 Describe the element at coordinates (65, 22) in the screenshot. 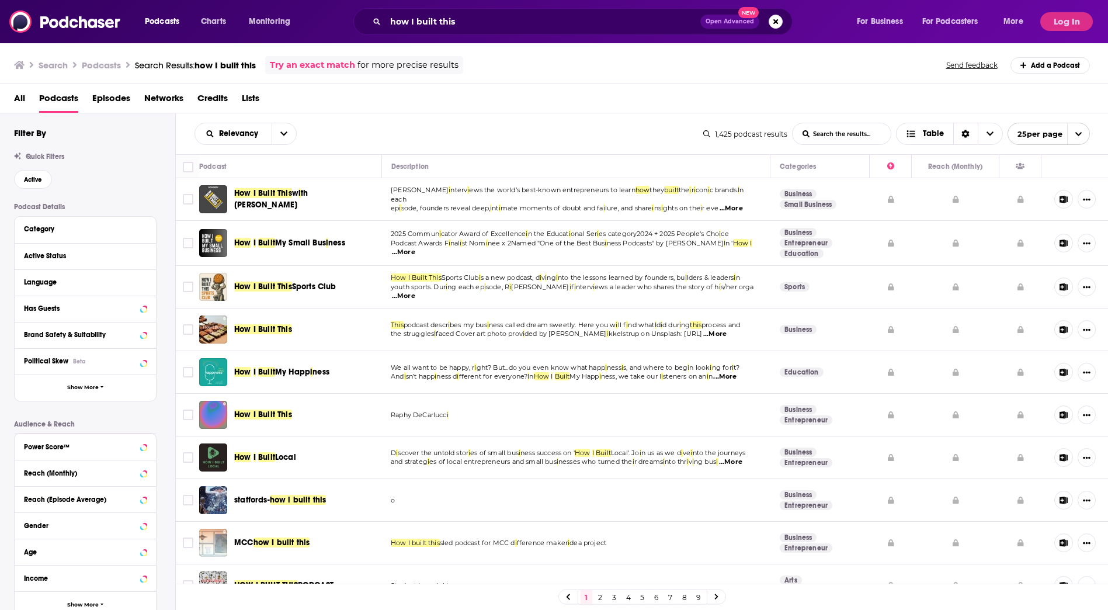

I see `img: Podchaser - Follow, Share and Rate Podcasts` at that location.